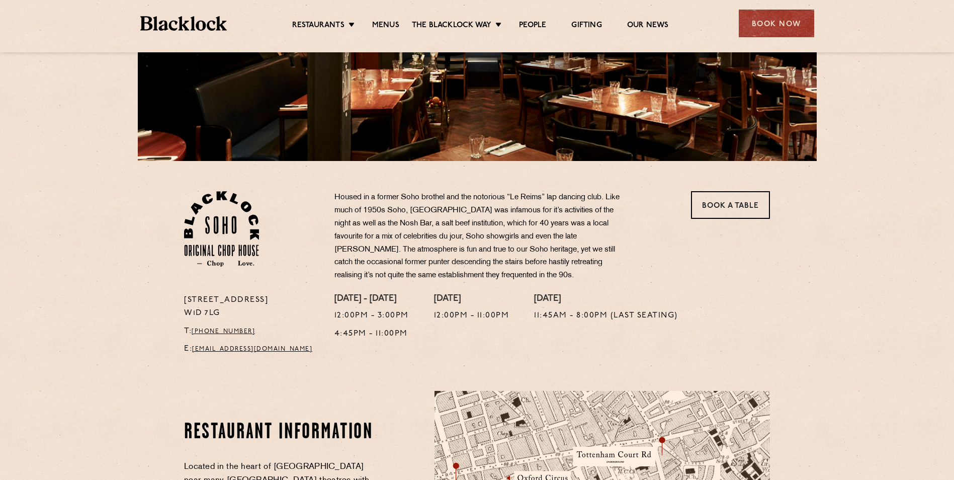  What do you see at coordinates (371, 316) in the screenshot?
I see `p: 12:00pm - 3:00pm` at bounding box center [371, 316].